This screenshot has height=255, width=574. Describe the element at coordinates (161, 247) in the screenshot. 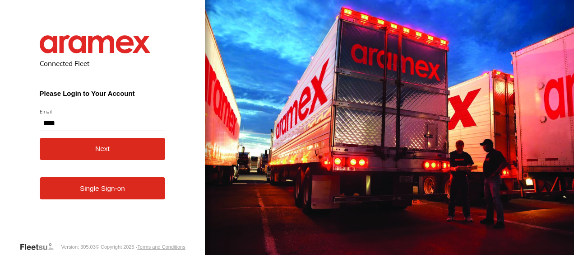

I see `a: Terms and Conditions` at that location.